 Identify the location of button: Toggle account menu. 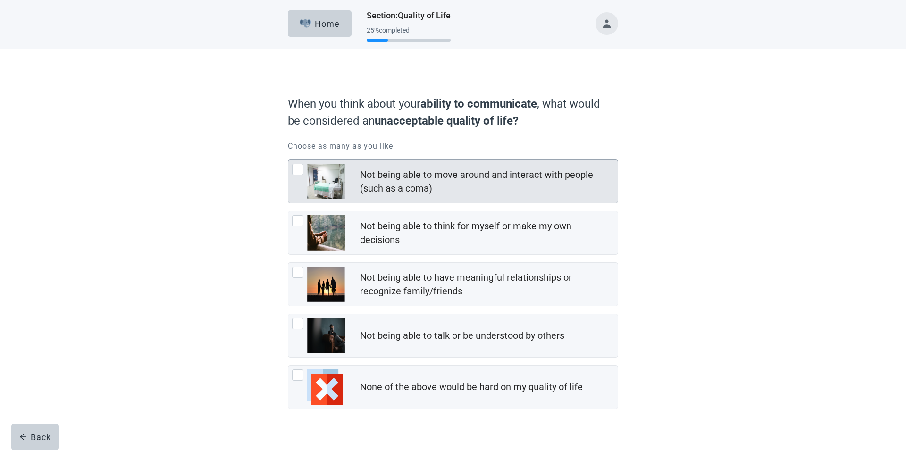
(607, 24).